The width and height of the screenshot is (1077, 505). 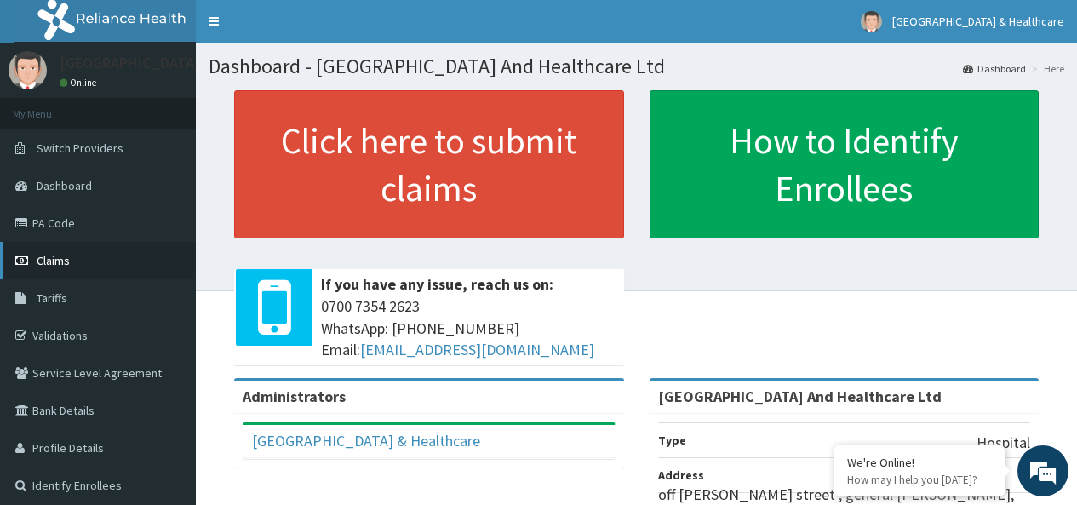 What do you see at coordinates (1046, 68) in the screenshot?
I see `li: Here` at bounding box center [1046, 68].